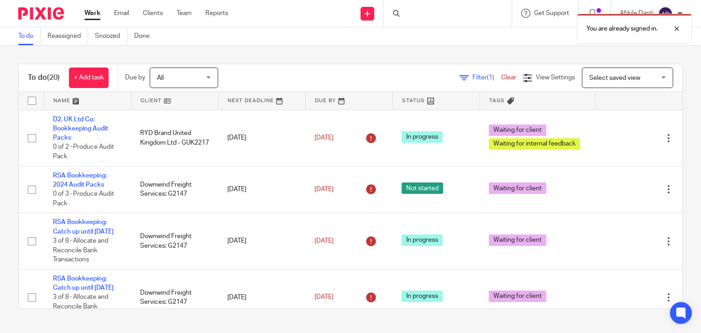 The height and width of the screenshot is (333, 701). What do you see at coordinates (68, 36) in the screenshot?
I see `a: Reassigned` at bounding box center [68, 36].